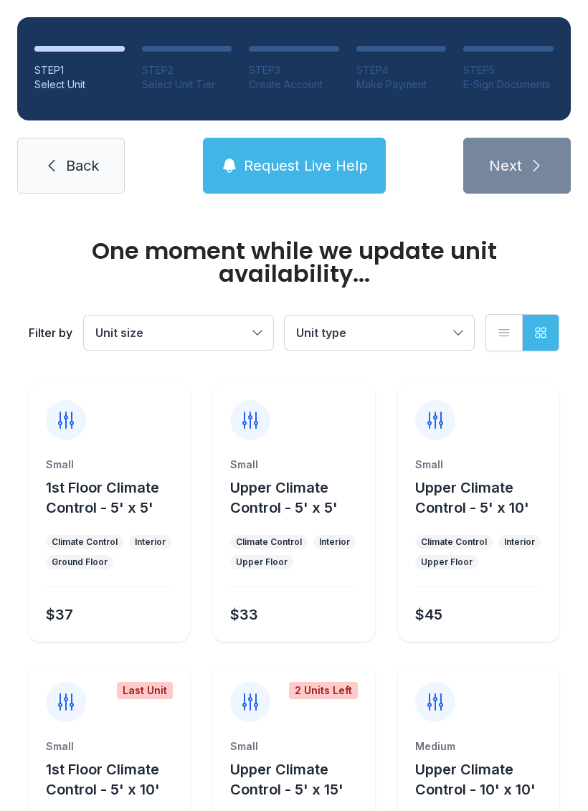 Image resolution: width=588 pixels, height=811 pixels. What do you see at coordinates (472, 498) in the screenshot?
I see `span: Upper Climate Control - 5' x 10'` at bounding box center [472, 498].